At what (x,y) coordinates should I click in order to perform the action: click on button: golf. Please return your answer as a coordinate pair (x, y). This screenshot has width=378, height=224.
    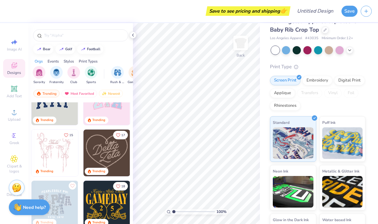
    Looking at the image, I should click on (65, 49).